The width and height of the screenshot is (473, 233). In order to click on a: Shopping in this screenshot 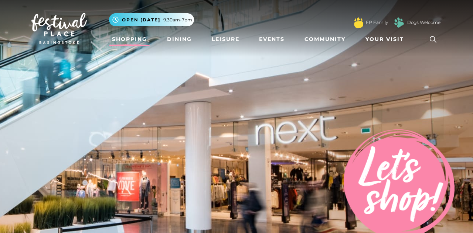, I will do `click(129, 39)`.